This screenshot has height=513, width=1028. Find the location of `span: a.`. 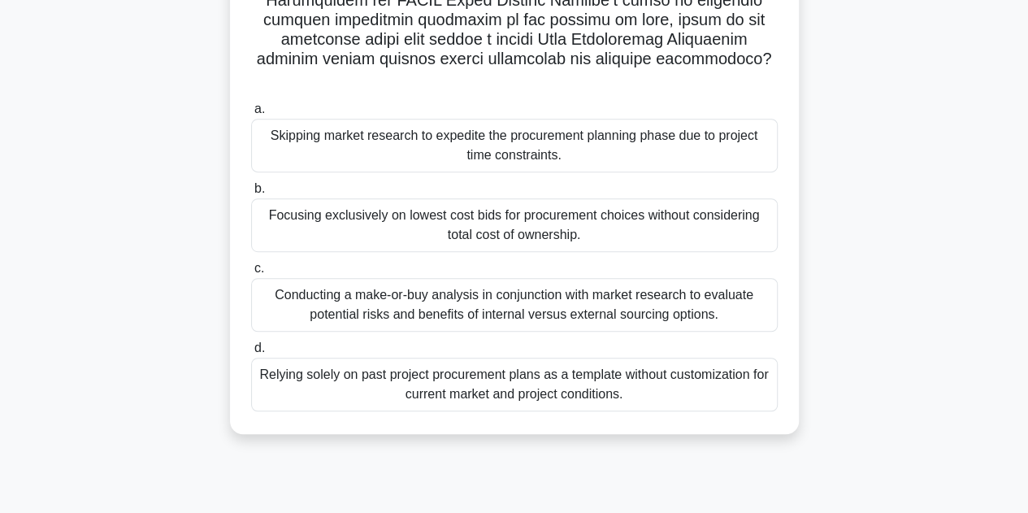

span: a. is located at coordinates (259, 108).